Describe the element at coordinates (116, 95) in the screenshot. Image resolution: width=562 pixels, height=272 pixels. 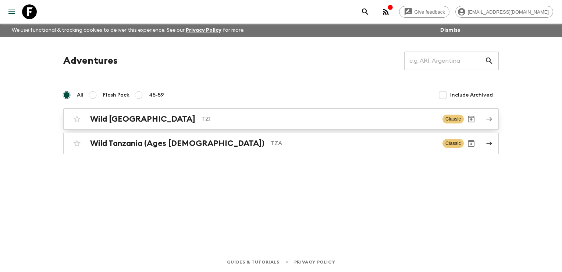
I see `span: Flash Pack` at that location.